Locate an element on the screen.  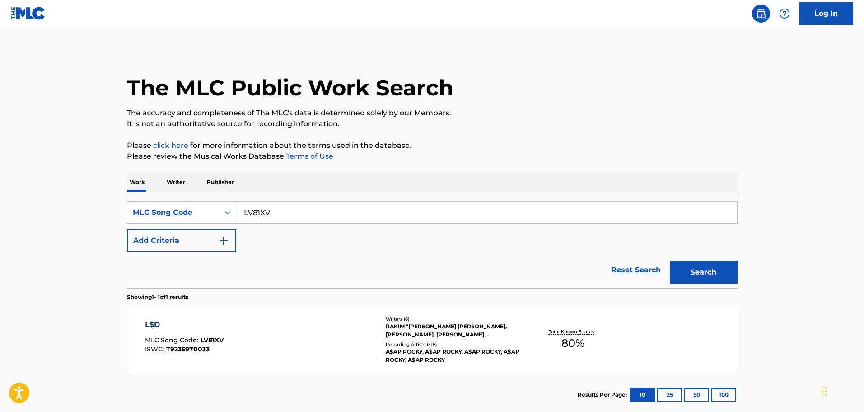
div: MLC Song Code is located at coordinates (174, 212).